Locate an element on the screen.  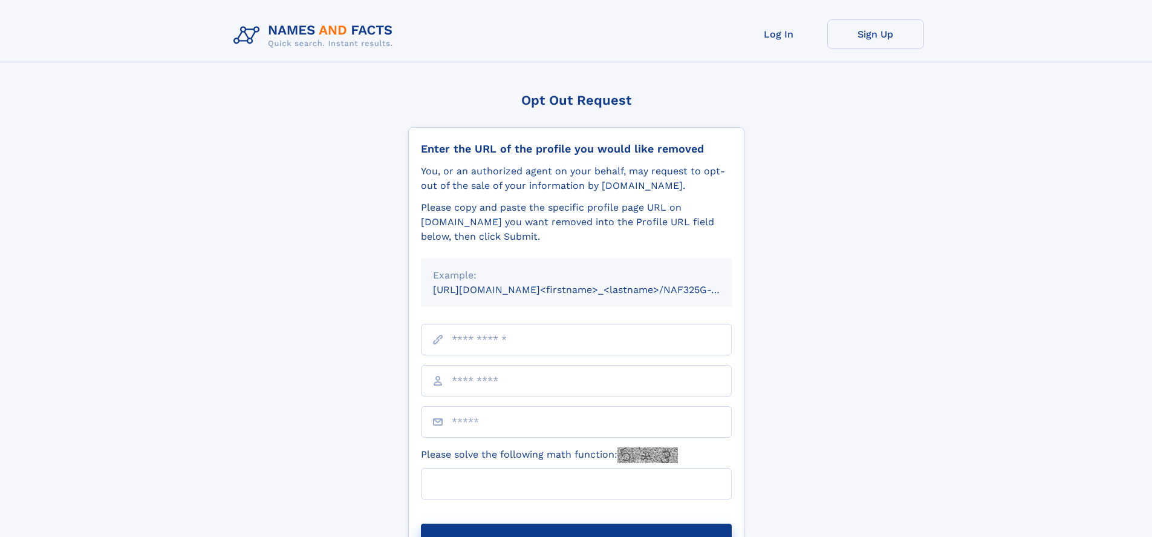
div: Opt Out Request is located at coordinates (576, 100).